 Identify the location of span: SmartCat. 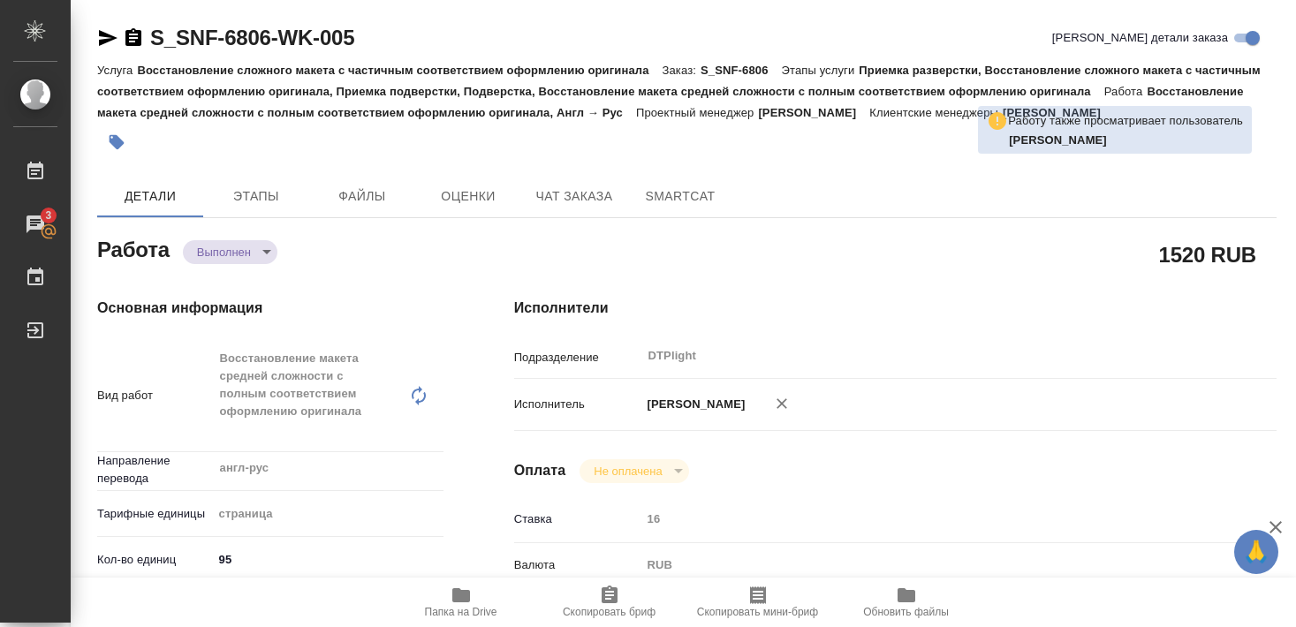
(680, 196).